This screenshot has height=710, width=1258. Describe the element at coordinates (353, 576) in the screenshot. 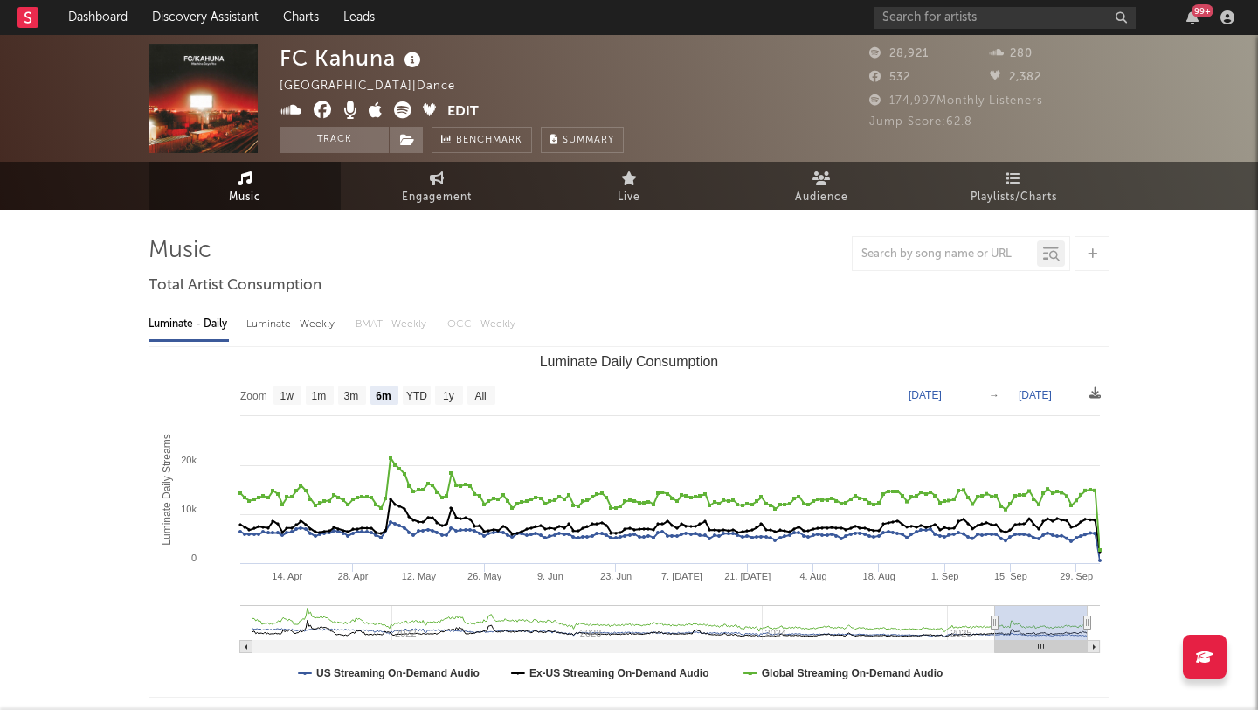

I see `text: 28. Apr` at that location.